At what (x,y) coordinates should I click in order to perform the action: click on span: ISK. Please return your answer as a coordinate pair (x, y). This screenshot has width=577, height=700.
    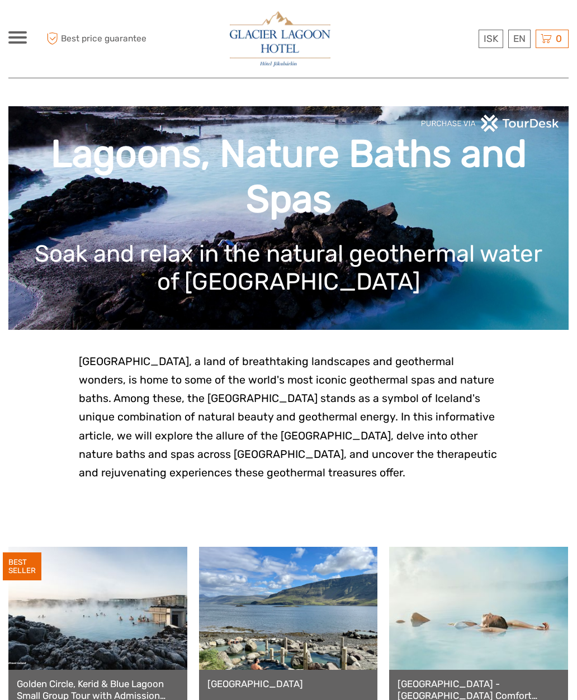
    Looking at the image, I should click on (491, 39).